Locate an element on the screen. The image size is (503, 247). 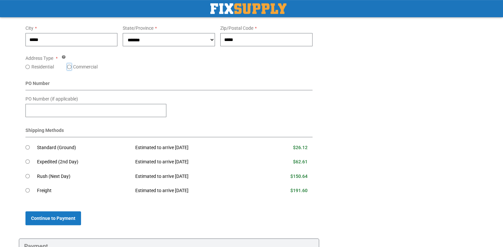
span: $26.12 is located at coordinates (300, 147).